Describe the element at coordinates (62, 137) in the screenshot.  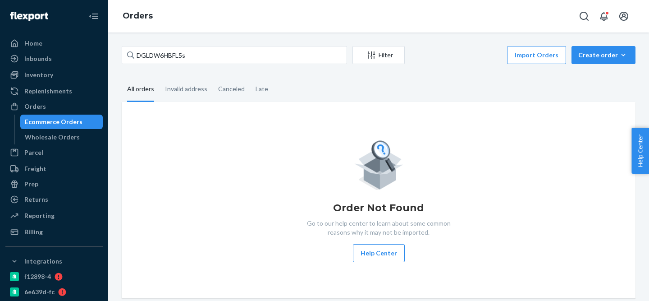
I see `a: Wholesale Orders` at that location.